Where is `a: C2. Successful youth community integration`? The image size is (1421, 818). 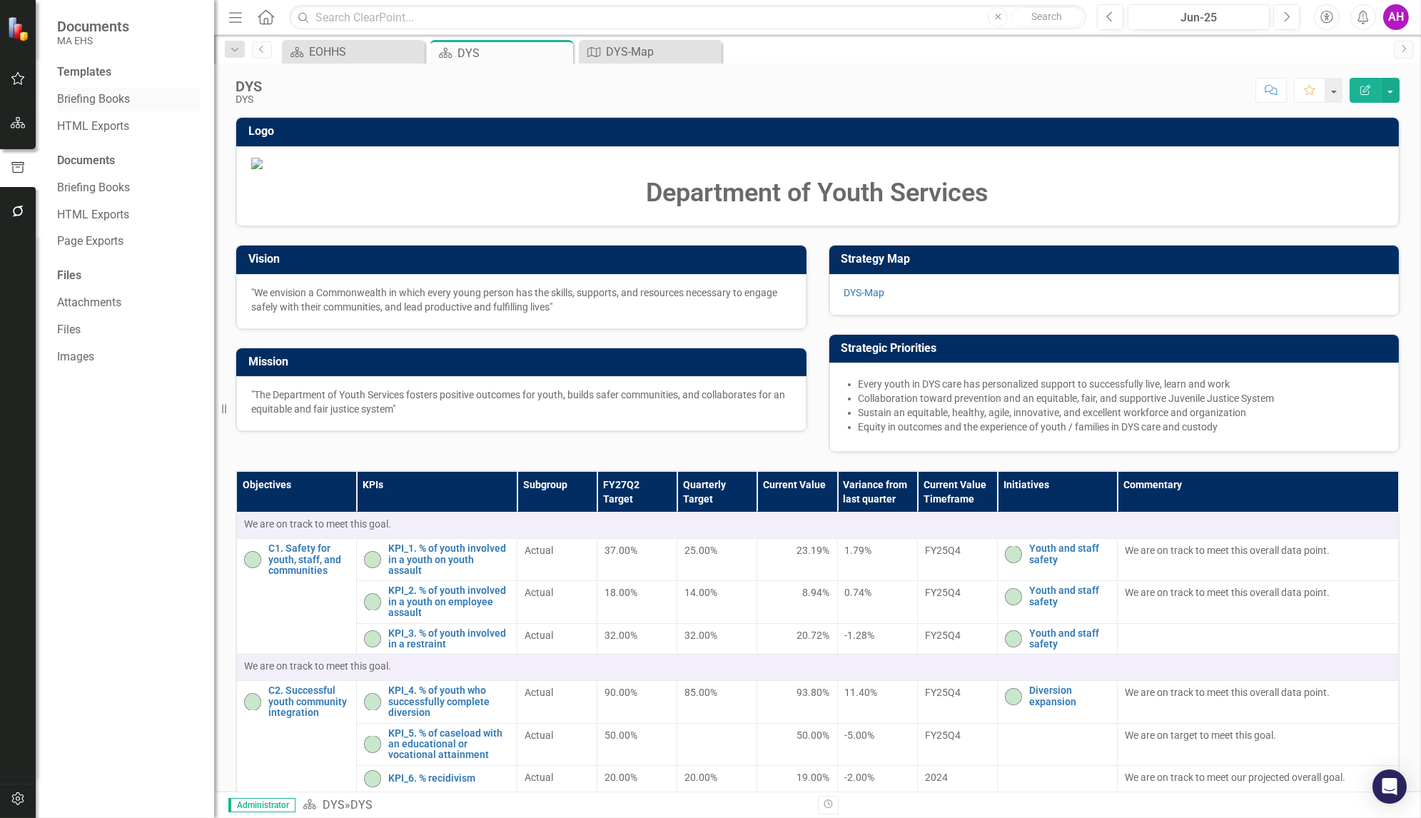 a: C2. Successful youth community integration is located at coordinates (308, 701).